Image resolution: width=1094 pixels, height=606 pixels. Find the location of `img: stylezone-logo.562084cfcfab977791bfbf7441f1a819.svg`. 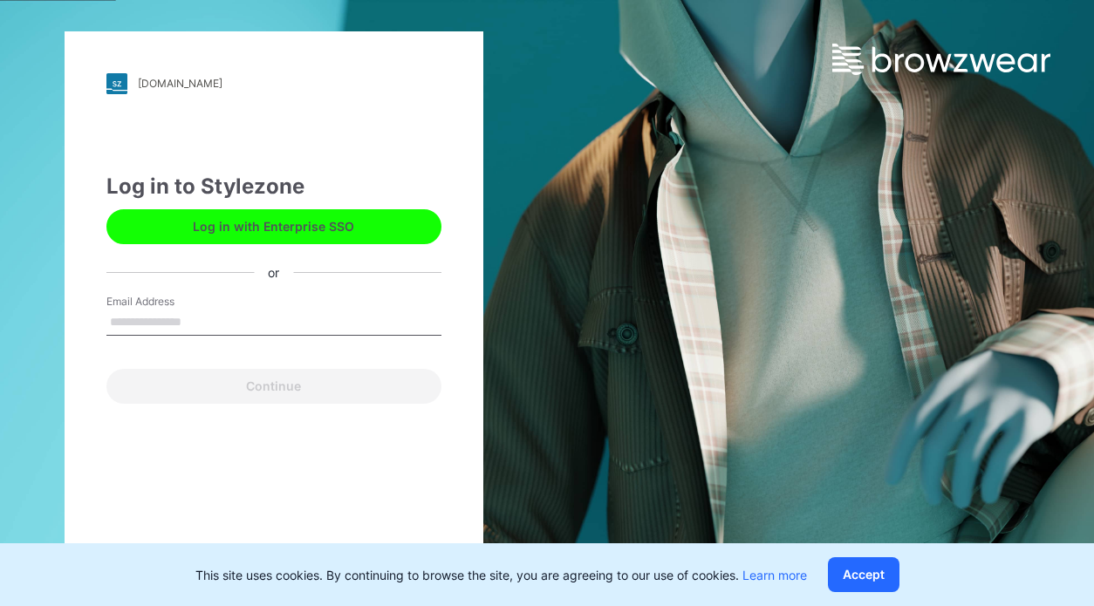

img: stylezone-logo.562084cfcfab977791bfbf7441f1a819.svg is located at coordinates (117, 84).